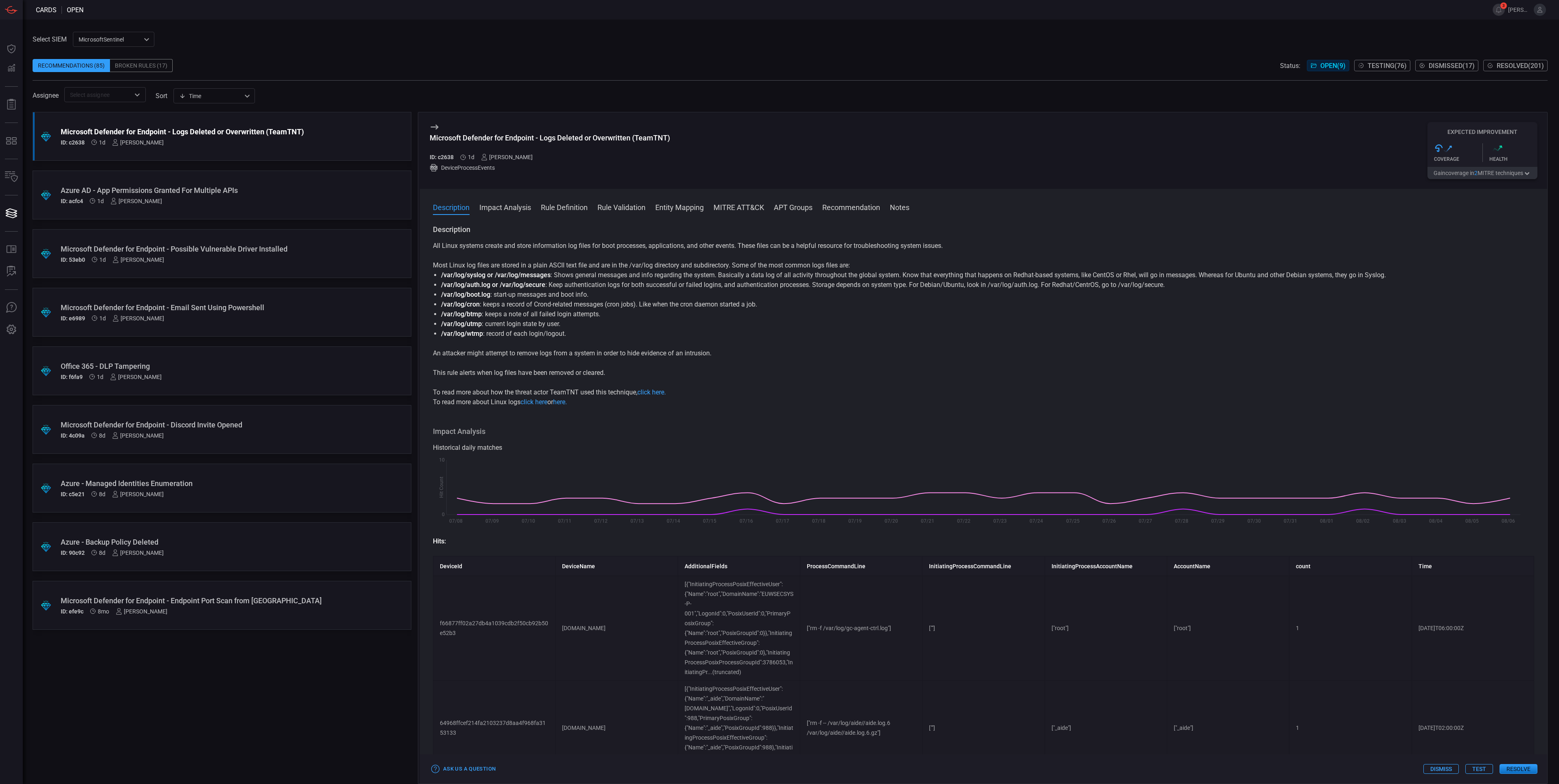  What do you see at coordinates (11, 69) in the screenshot?
I see `button: Detections` at bounding box center [11, 69].